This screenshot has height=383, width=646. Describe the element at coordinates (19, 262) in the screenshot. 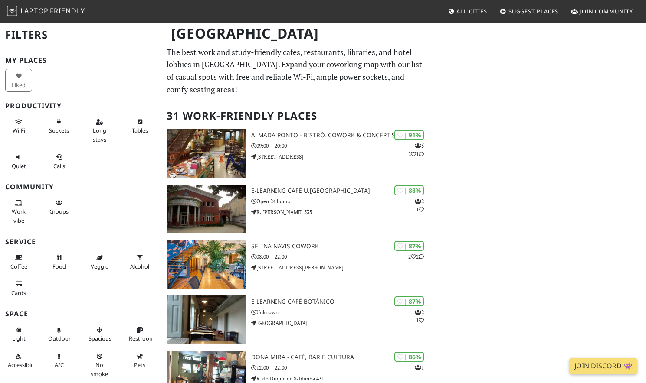

I see `button: Coffee` at that location.